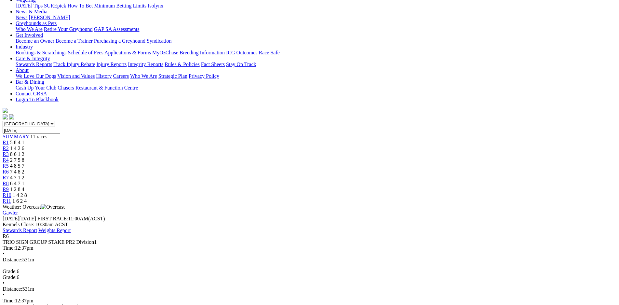 Image resolution: width=619 pixels, height=305 pixels. Describe the element at coordinates (173, 76) in the screenshot. I see `a: Strategic Plan` at that location.